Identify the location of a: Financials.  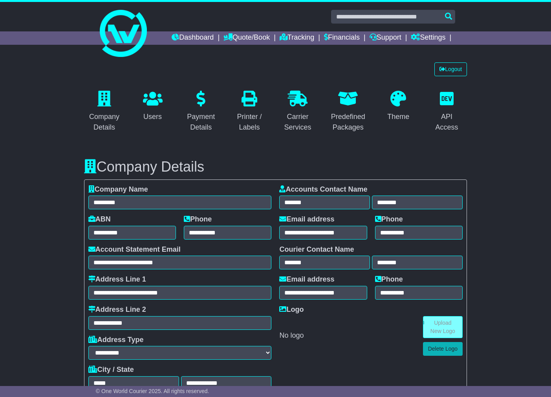
(342, 38).